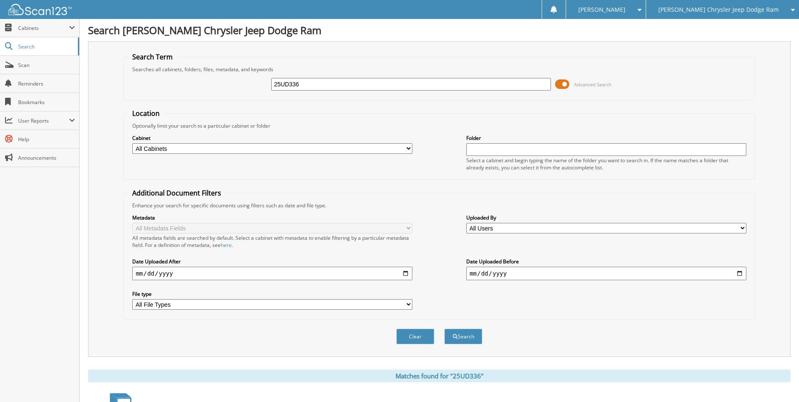  I want to click on input: start, so click(272, 273).